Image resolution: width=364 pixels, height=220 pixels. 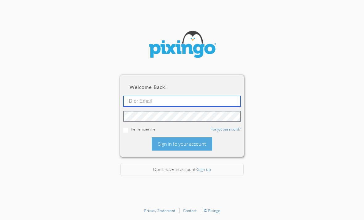 What do you see at coordinates (182, 170) in the screenshot?
I see `div: Don't have an account?` at bounding box center [182, 170].